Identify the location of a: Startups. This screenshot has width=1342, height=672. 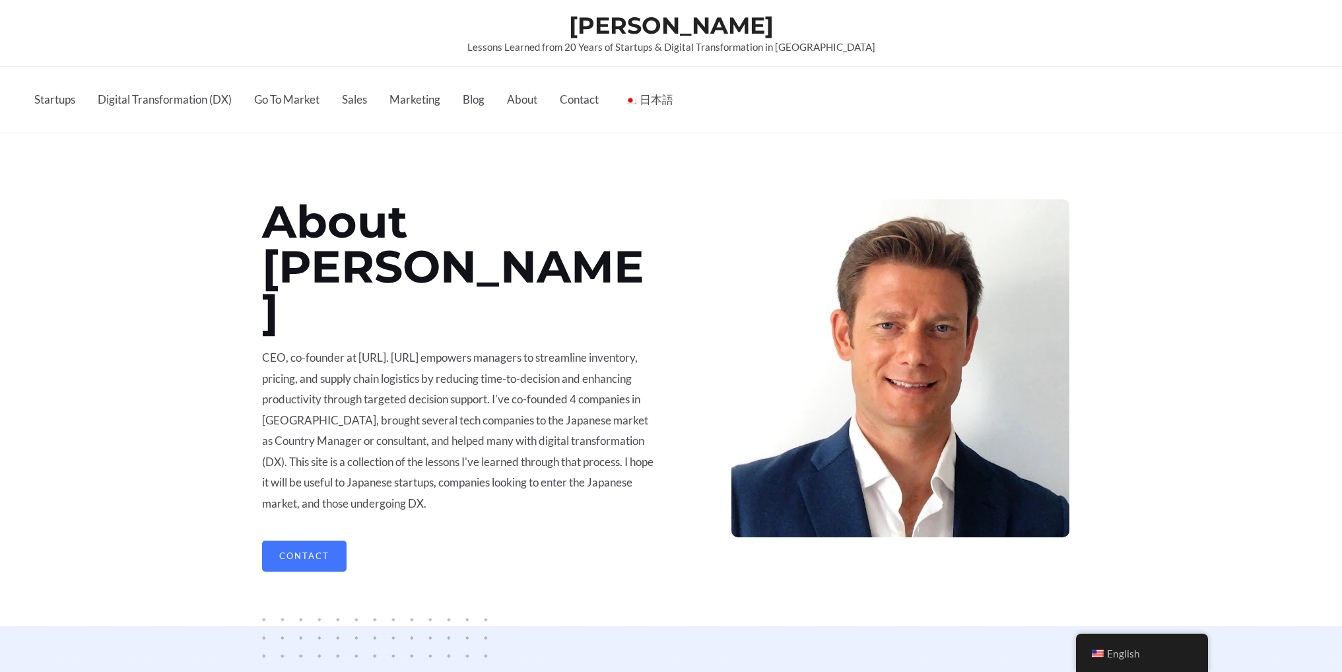
(55, 100).